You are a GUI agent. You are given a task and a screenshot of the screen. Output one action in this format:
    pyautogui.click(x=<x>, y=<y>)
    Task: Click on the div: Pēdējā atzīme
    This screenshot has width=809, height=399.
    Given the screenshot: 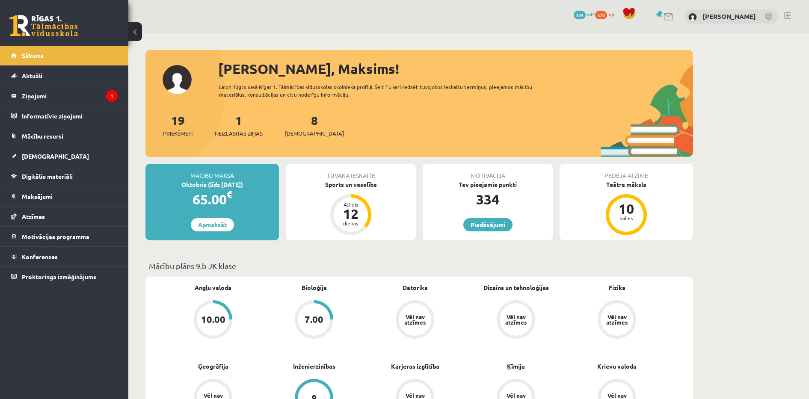 What is the action you would take?
    pyautogui.click(x=626, y=172)
    